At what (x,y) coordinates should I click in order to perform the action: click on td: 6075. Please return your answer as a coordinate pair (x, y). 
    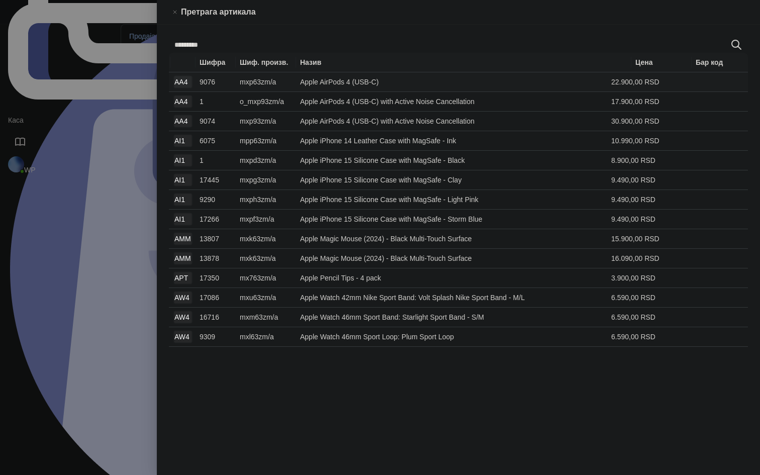
    Looking at the image, I should click on (215, 141).